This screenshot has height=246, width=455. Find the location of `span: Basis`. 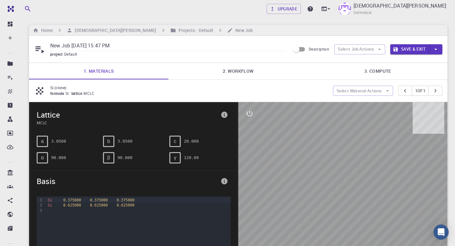

span: Basis is located at coordinates (127, 181).